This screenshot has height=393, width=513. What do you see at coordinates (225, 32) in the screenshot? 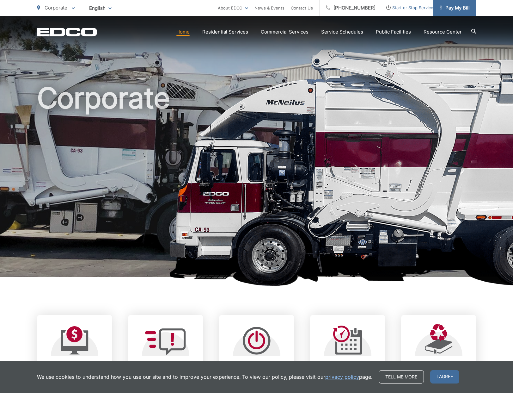
I see `a: Residential Services` at bounding box center [225, 32].